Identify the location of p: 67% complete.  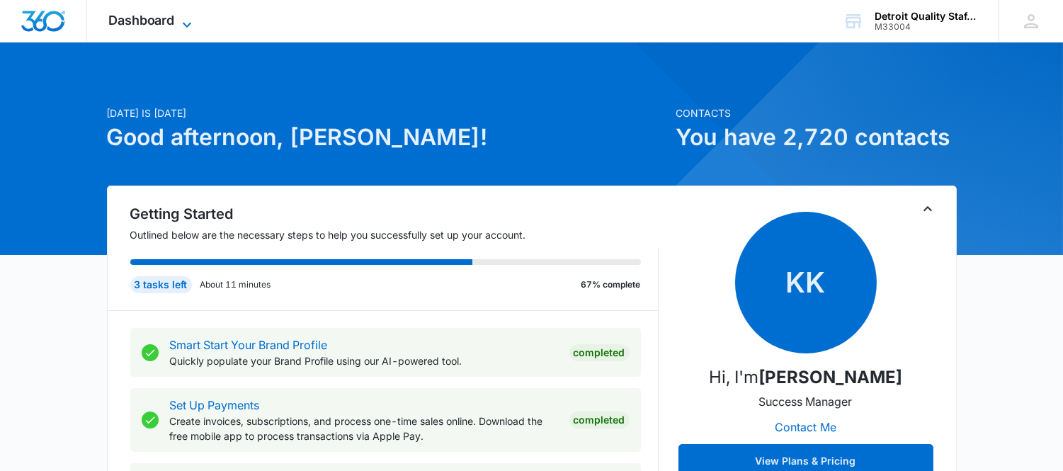
(611, 285).